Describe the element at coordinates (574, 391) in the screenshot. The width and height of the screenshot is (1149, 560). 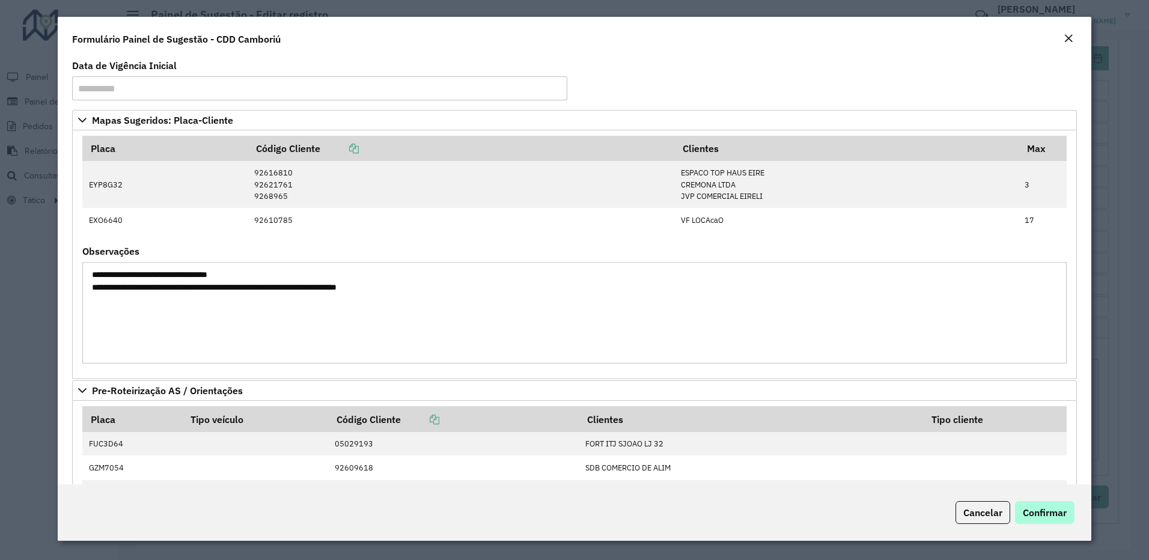
I see `a: Pre-Roteirização AS / Orientações` at that location.